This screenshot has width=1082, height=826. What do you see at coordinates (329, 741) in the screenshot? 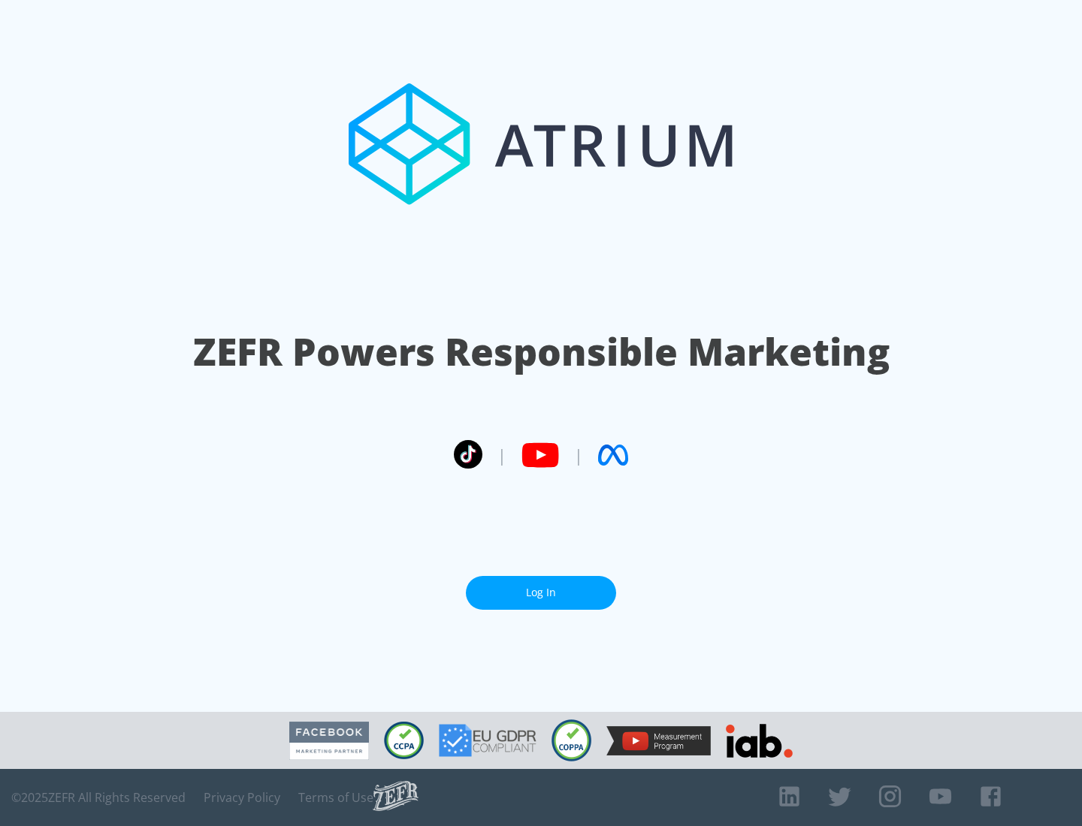
I see `img: Facebook Marketing Partner` at bounding box center [329, 741].